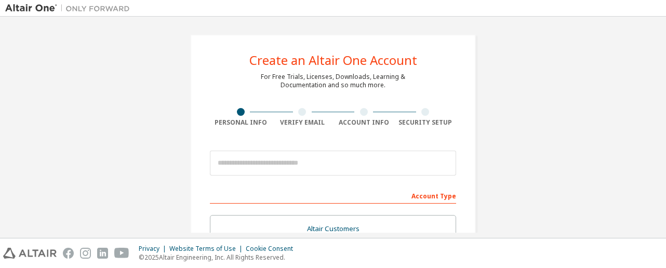 The image size is (666, 268). I want to click on div: Privacy, so click(154, 249).